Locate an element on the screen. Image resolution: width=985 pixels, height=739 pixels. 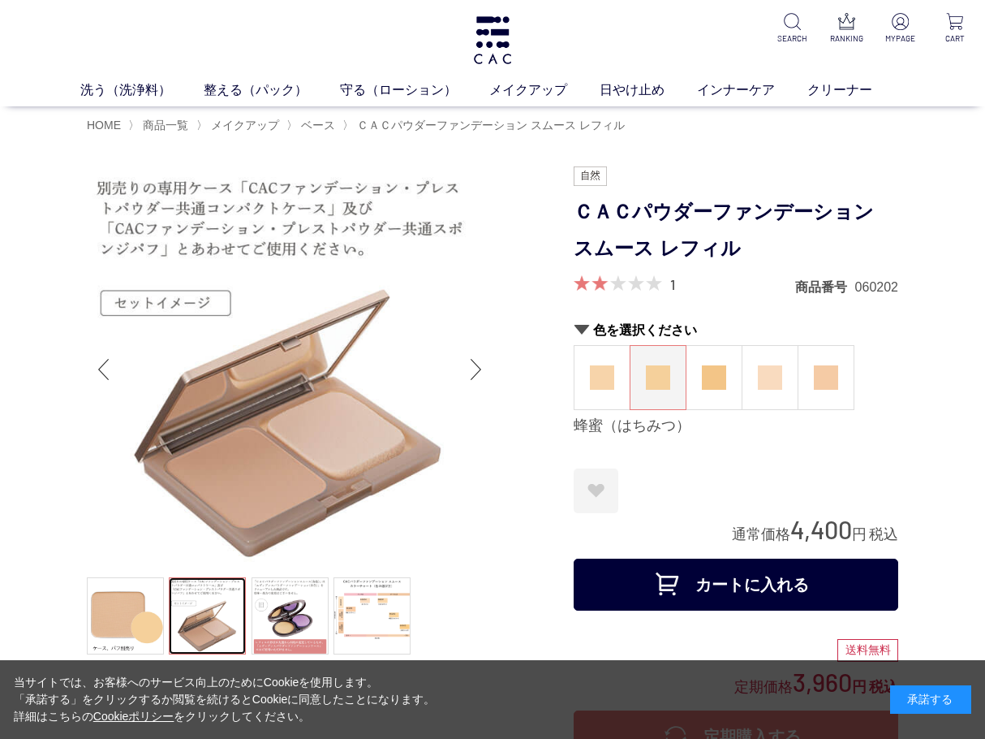
a: Cookieポリシー is located at coordinates (134, 716).